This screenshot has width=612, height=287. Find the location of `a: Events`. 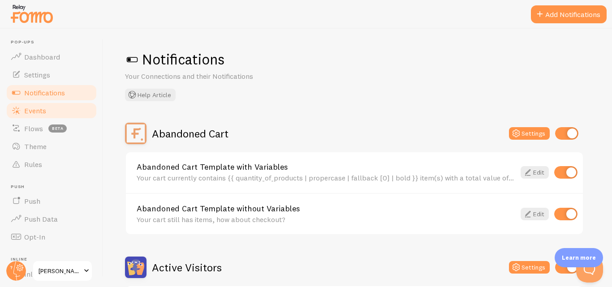

a: Events is located at coordinates (51, 111).